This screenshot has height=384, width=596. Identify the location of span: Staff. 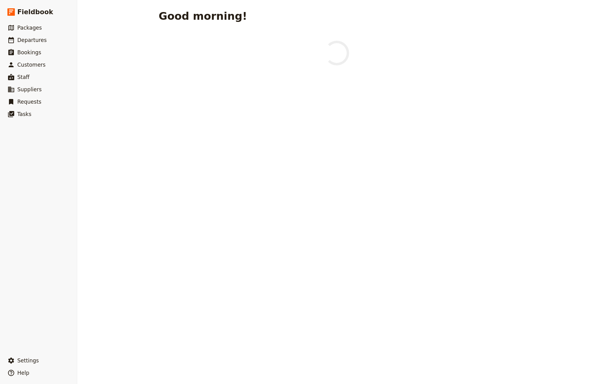
(23, 77).